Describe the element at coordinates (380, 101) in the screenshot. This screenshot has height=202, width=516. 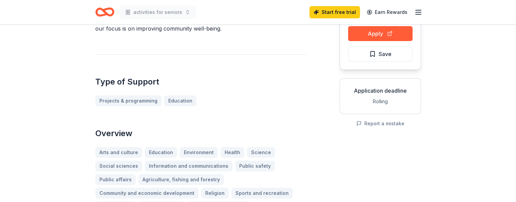
I see `div: Rolling` at that location.